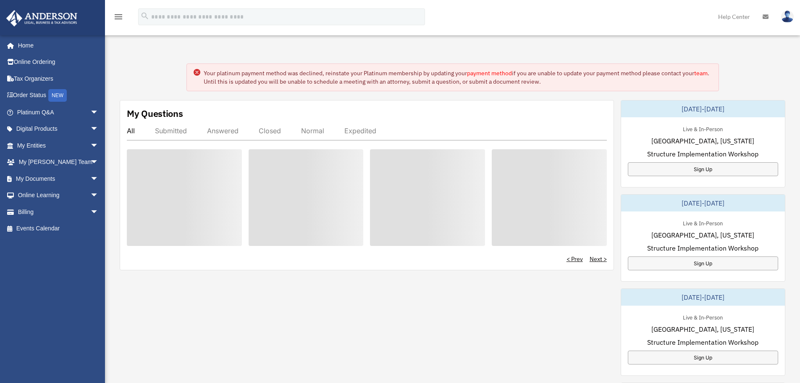 This screenshot has height=383, width=800. Describe the element at coordinates (58, 178) in the screenshot. I see `a: My Documentsarrow_drop_down` at that location.